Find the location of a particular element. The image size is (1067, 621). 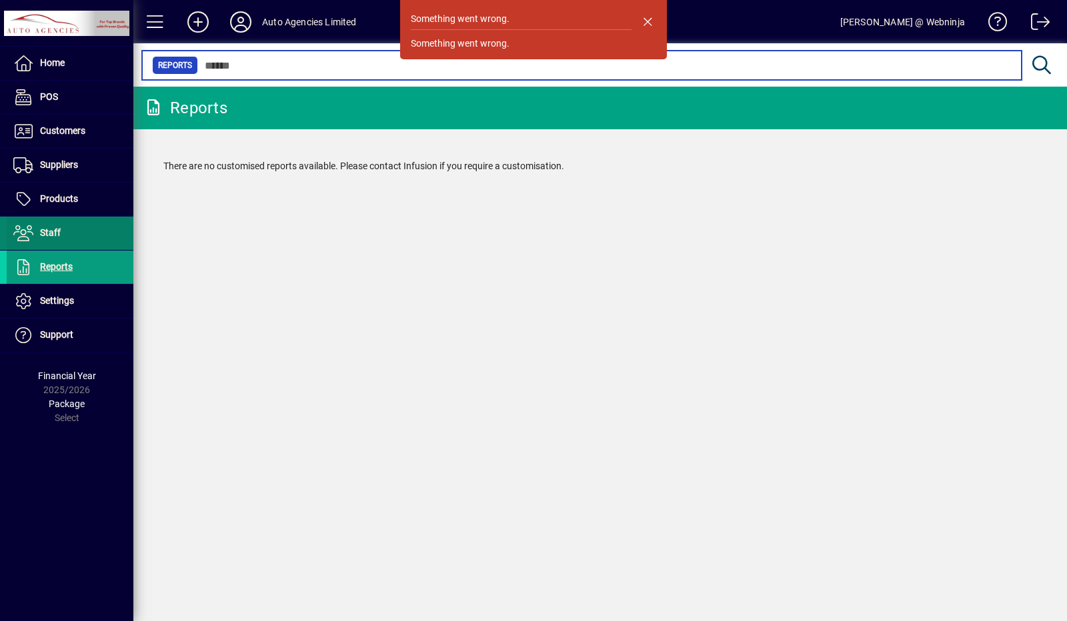

a: Support is located at coordinates (70, 335).